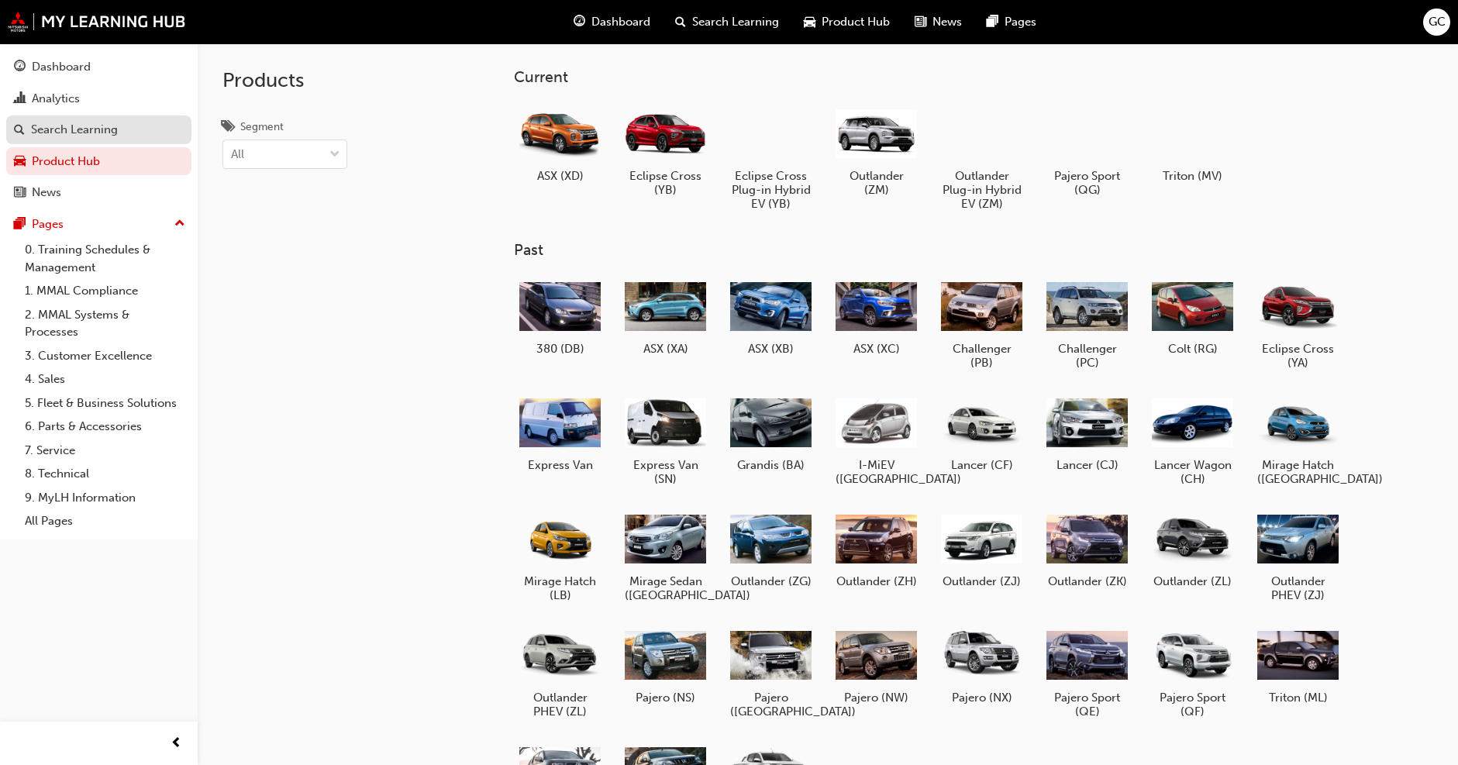  Describe the element at coordinates (1193, 143) in the screenshot. I see `a: Triton (MV)` at that location.